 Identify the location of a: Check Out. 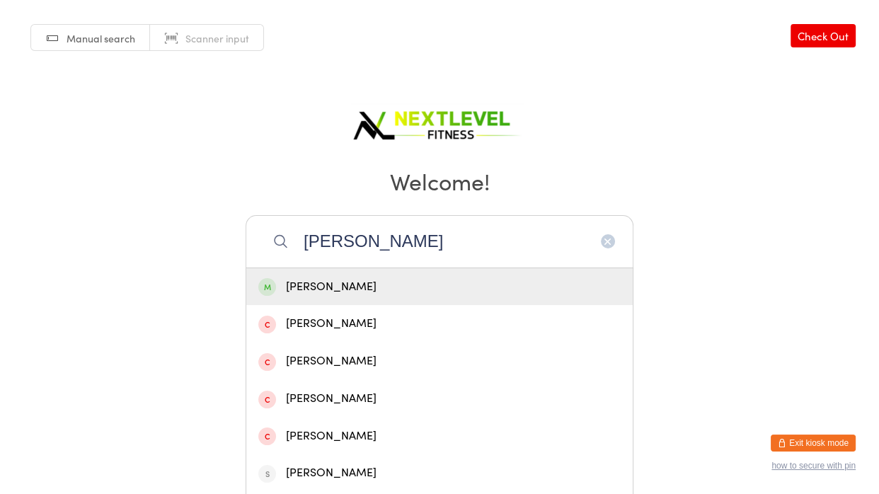
(823, 35).